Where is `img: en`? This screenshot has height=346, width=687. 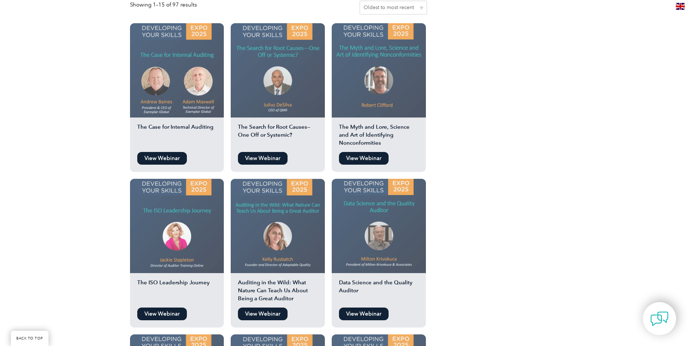
img: en is located at coordinates (680, 6).